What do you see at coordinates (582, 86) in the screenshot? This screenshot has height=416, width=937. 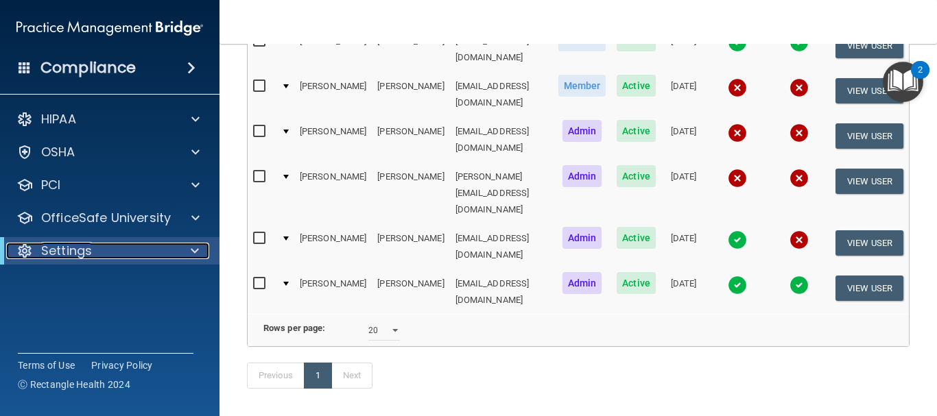 I see `span: Member` at bounding box center [582, 86].